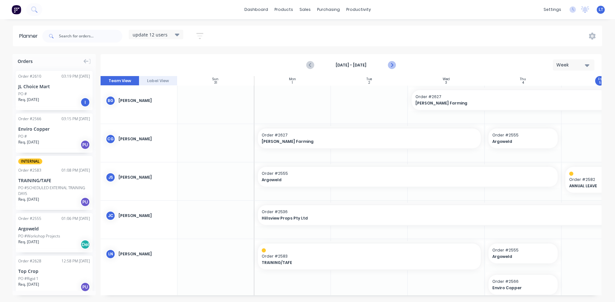 The width and height of the screenshot is (615, 302). I want to click on div: sales, so click(305, 10).